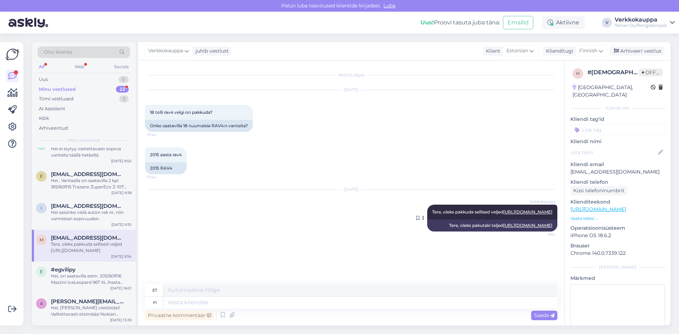 Image resolution: width=679 pixels, height=334 pixels. Describe the element at coordinates (41, 67) in the screenshot. I see `div: All` at that location.